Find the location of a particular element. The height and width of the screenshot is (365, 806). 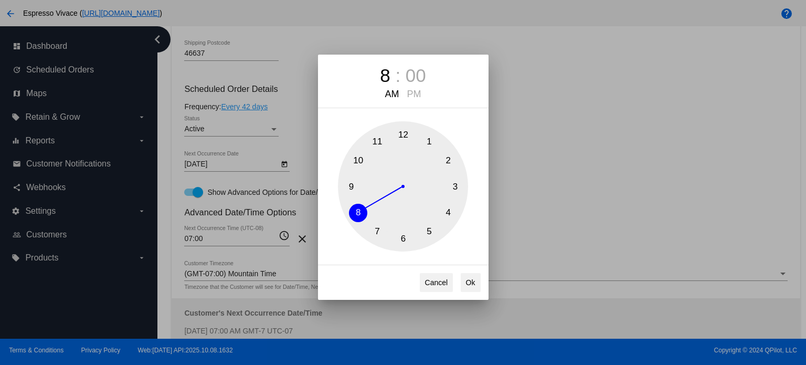

button: 10 is located at coordinates (358, 161).